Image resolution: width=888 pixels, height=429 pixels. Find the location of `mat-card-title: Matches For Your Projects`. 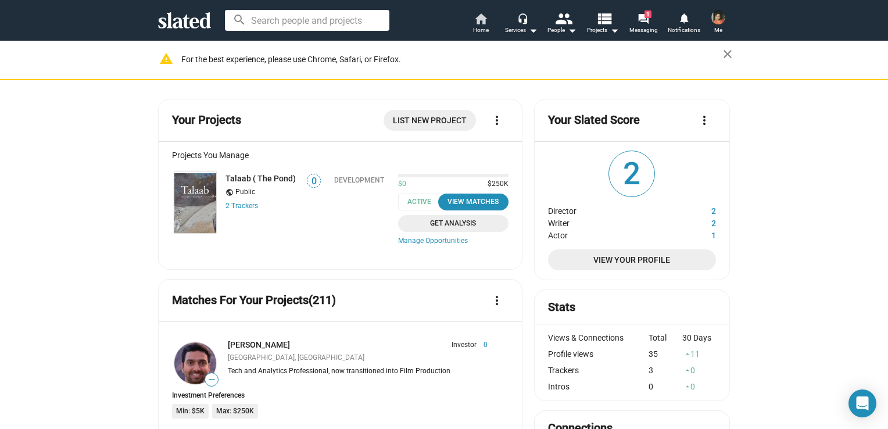

mat-card-title: Matches For Your Projects is located at coordinates (254, 300).